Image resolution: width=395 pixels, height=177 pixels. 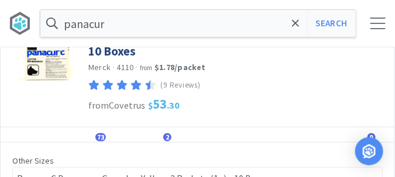 I want to click on span: 2, so click(x=167, y=138).